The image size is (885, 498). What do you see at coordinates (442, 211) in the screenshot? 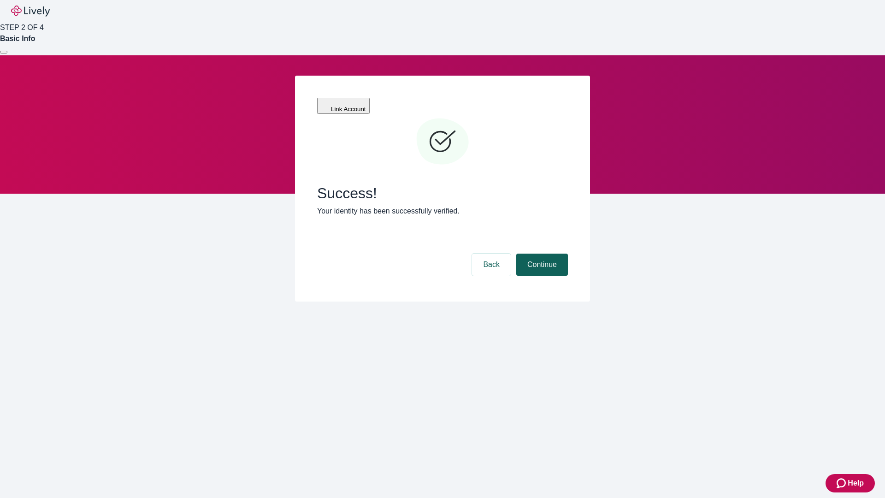
I see `p: Your identity has been successfully verified.` at bounding box center [442, 211].